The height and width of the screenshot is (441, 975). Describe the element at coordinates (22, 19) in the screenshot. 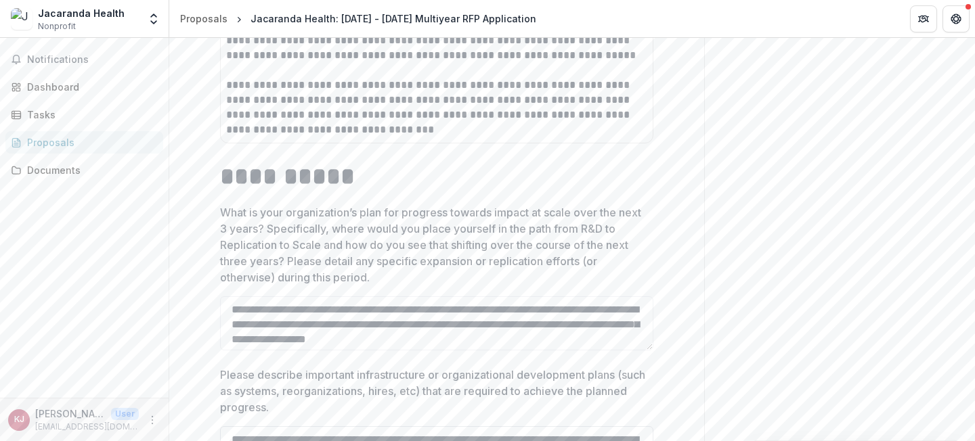

I see `img: Jacaranda Health` at that location.